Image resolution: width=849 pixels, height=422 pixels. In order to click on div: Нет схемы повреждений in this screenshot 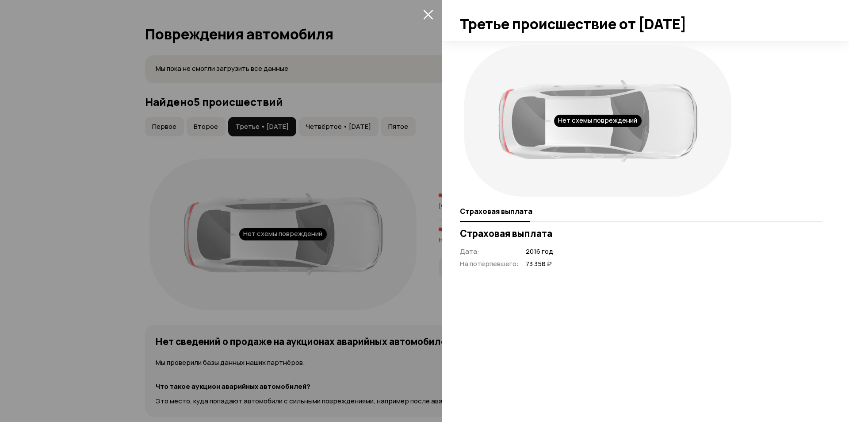, I will do `click(598, 121)`.